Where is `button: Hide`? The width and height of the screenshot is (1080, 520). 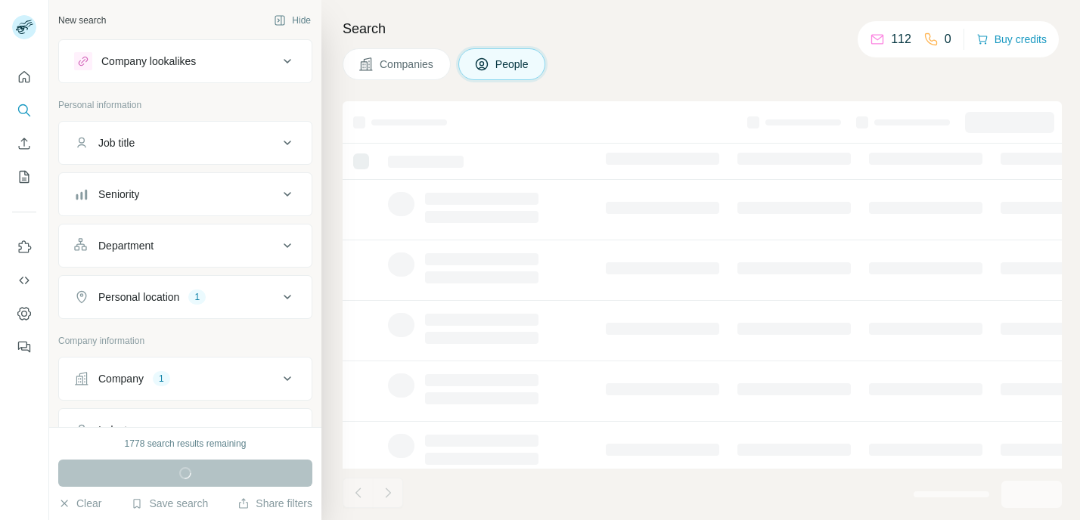
button: Hide is located at coordinates (292, 20).